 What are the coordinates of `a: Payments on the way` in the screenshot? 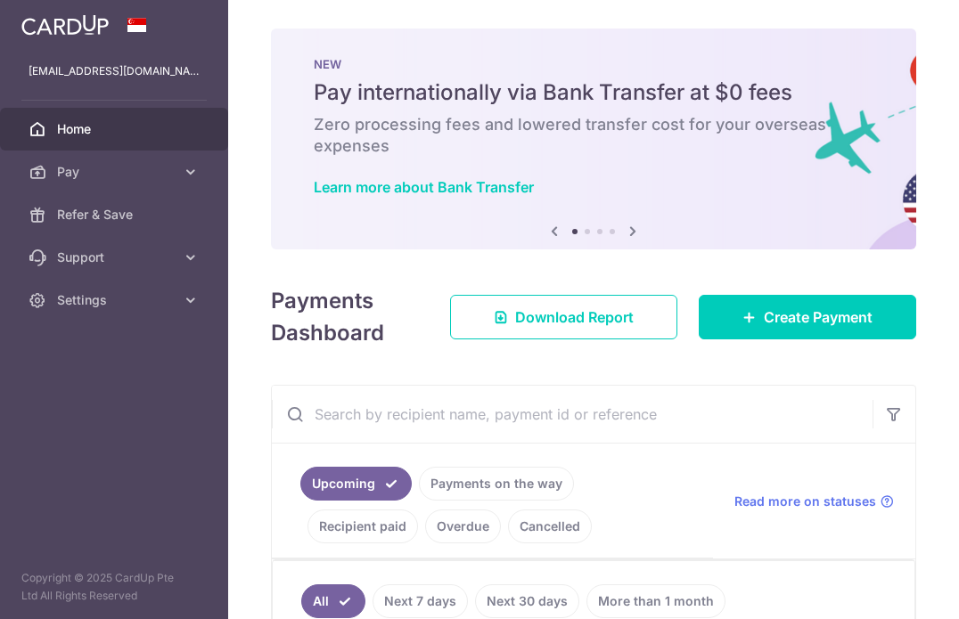 It's located at (496, 484).